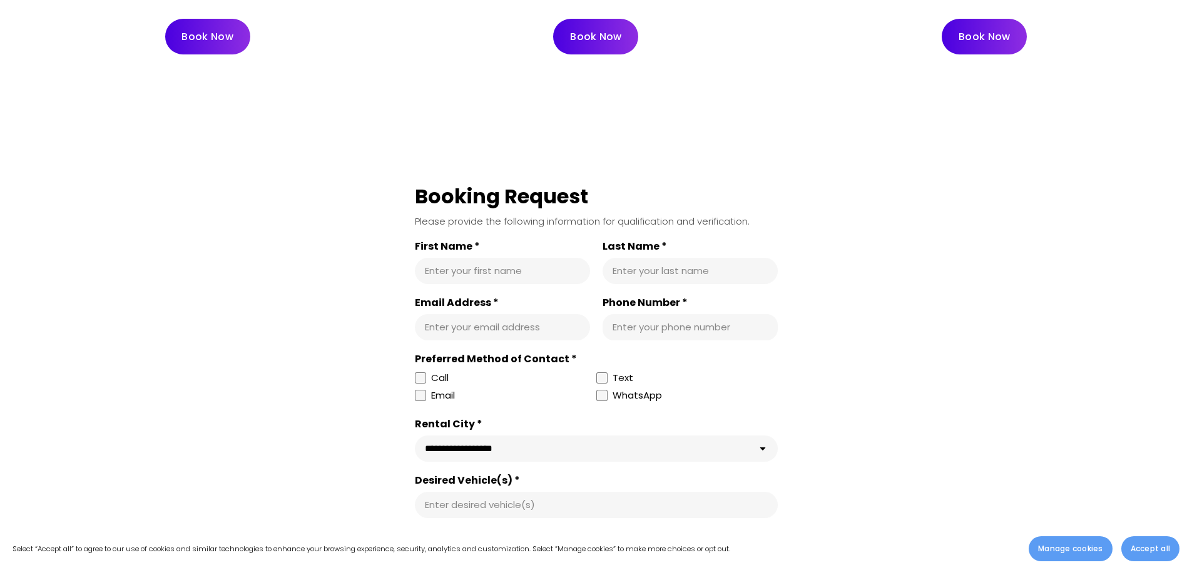  Describe the element at coordinates (623, 378) in the screenshot. I see `div: Text` at that location.